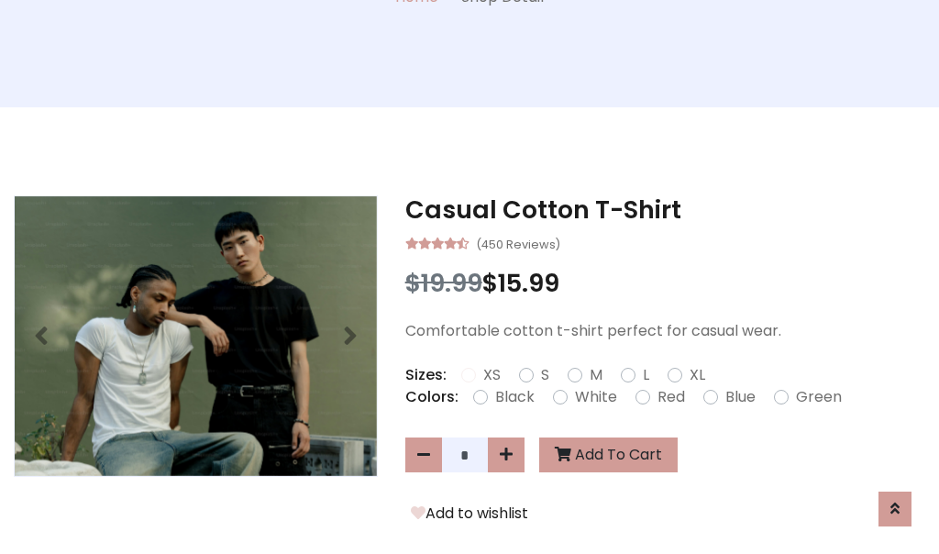 This screenshot has height=554, width=939. What do you see at coordinates (518, 243) in the screenshot?
I see `small: (450 Reviews)` at bounding box center [518, 243].